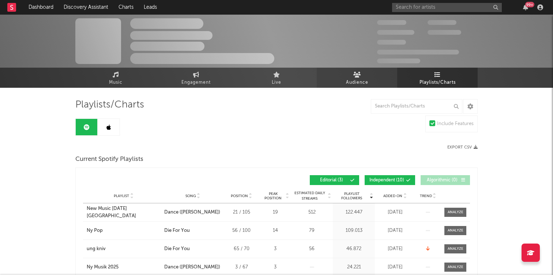 Image resolution: width=553 pixels, height=275 pixels. I want to click on span: Peak Position, so click(273, 196).